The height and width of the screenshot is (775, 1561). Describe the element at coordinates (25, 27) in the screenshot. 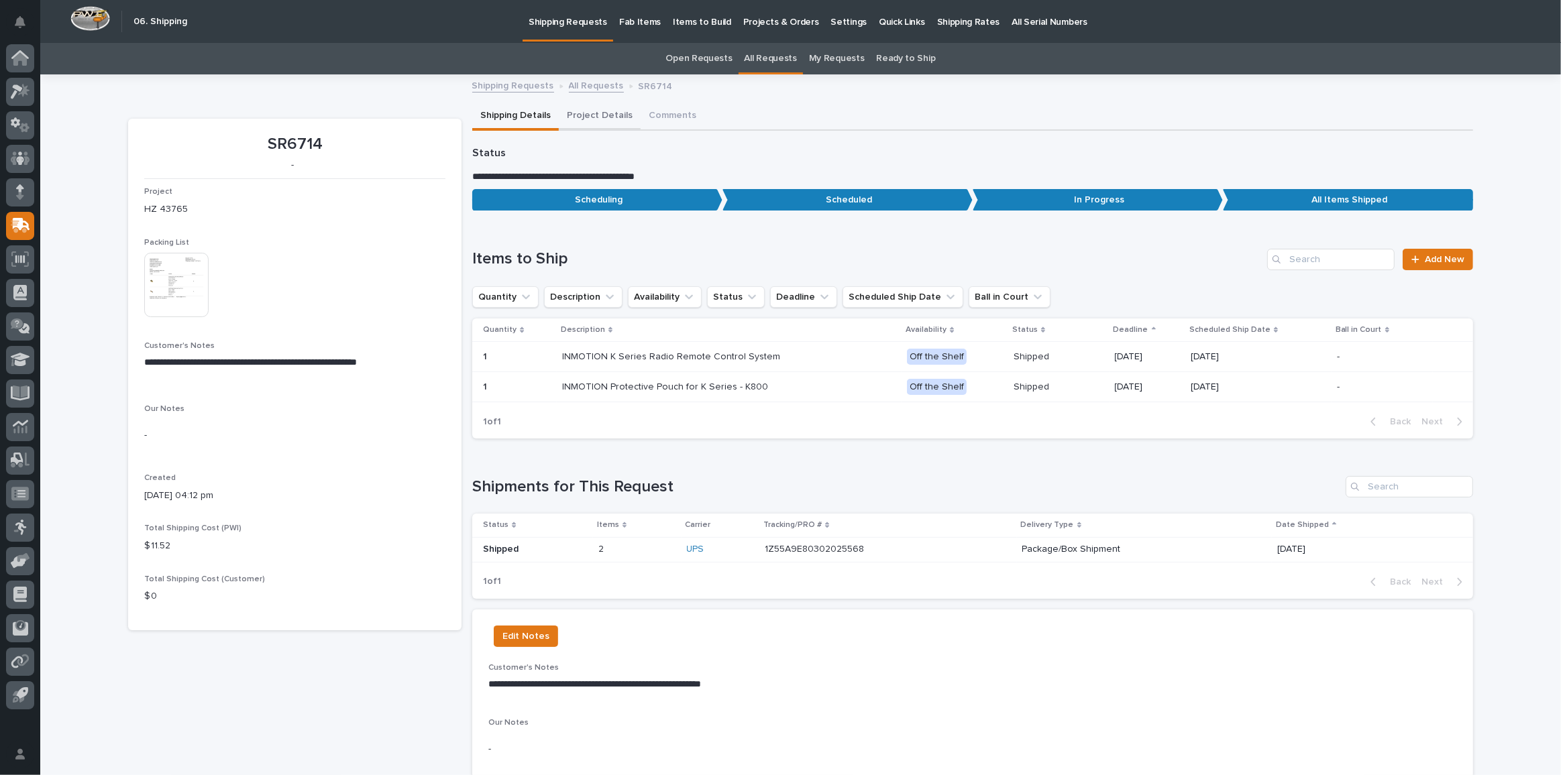

I see `div: Notifications` at that location.